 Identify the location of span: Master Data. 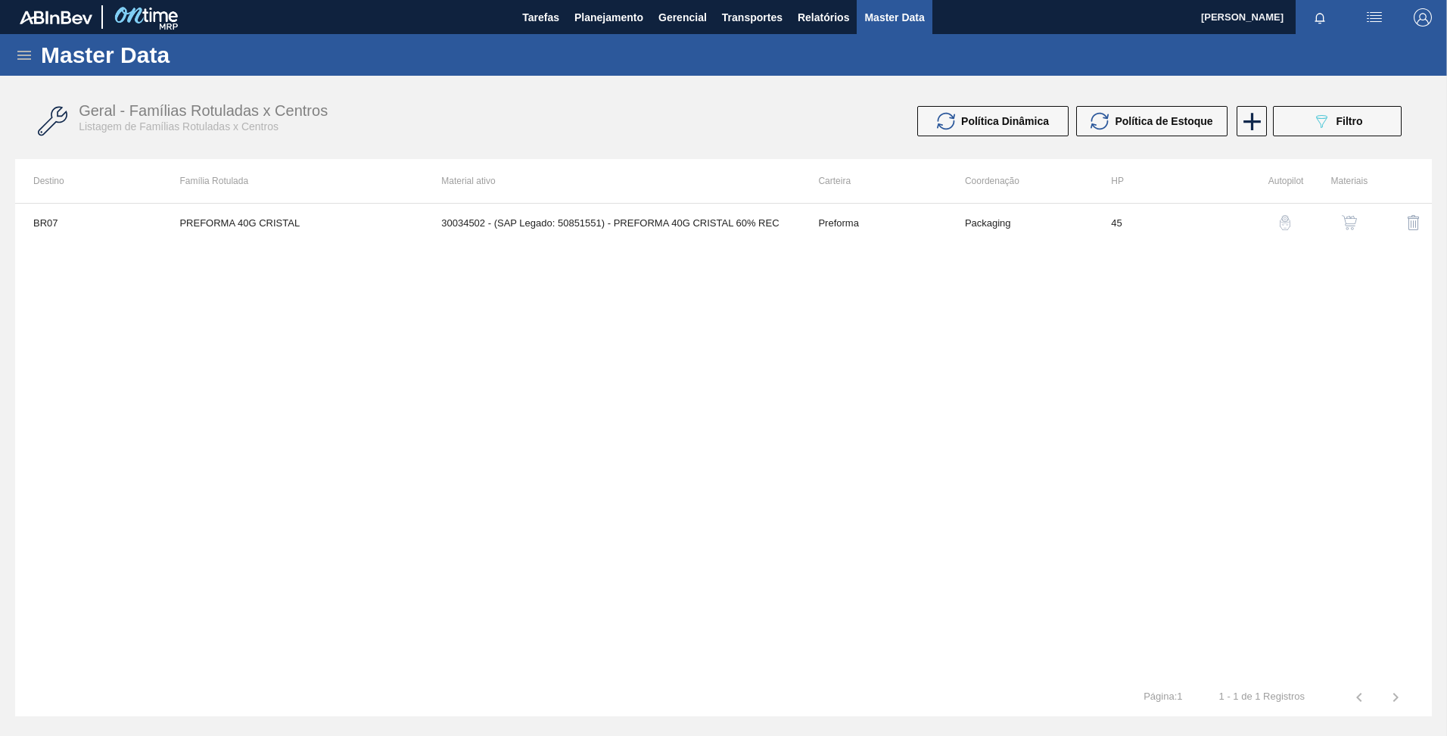
(894, 17).